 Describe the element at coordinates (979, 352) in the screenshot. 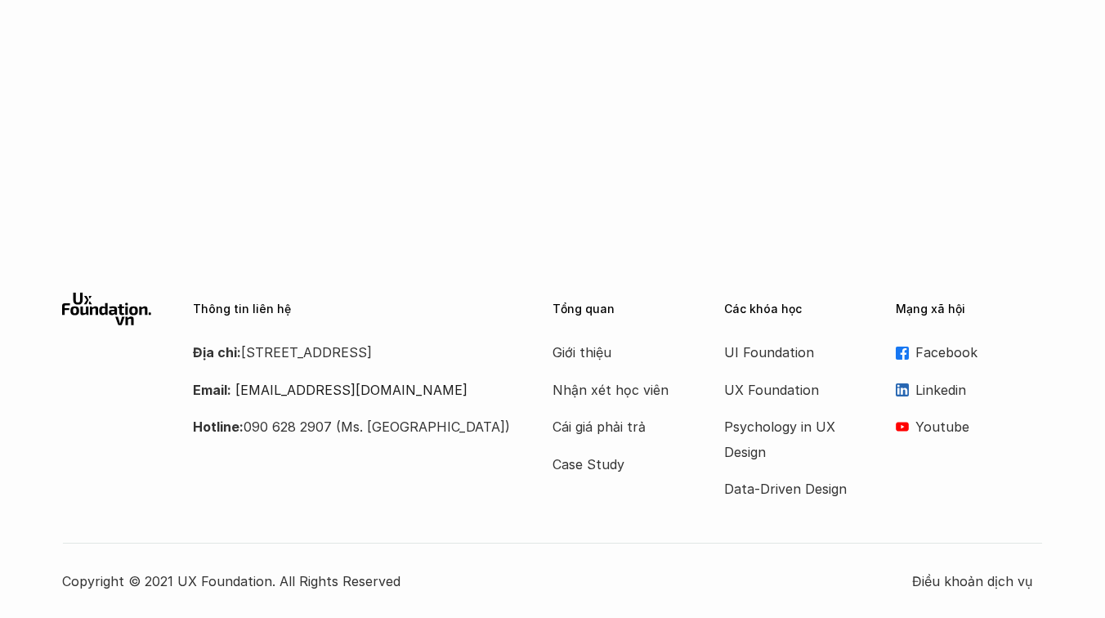

I see `p: Facebook` at that location.